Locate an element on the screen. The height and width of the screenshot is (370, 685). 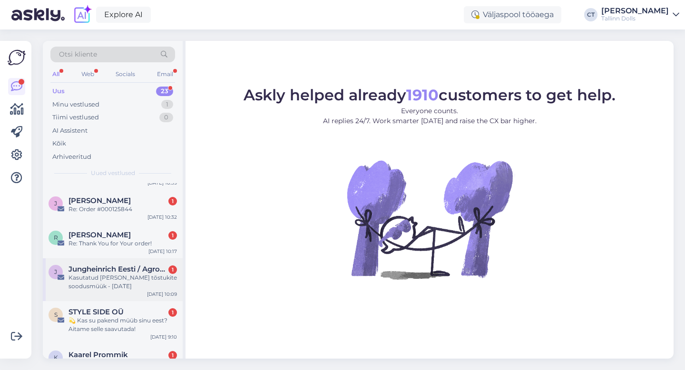
div: 0 is located at coordinates (166, 118).